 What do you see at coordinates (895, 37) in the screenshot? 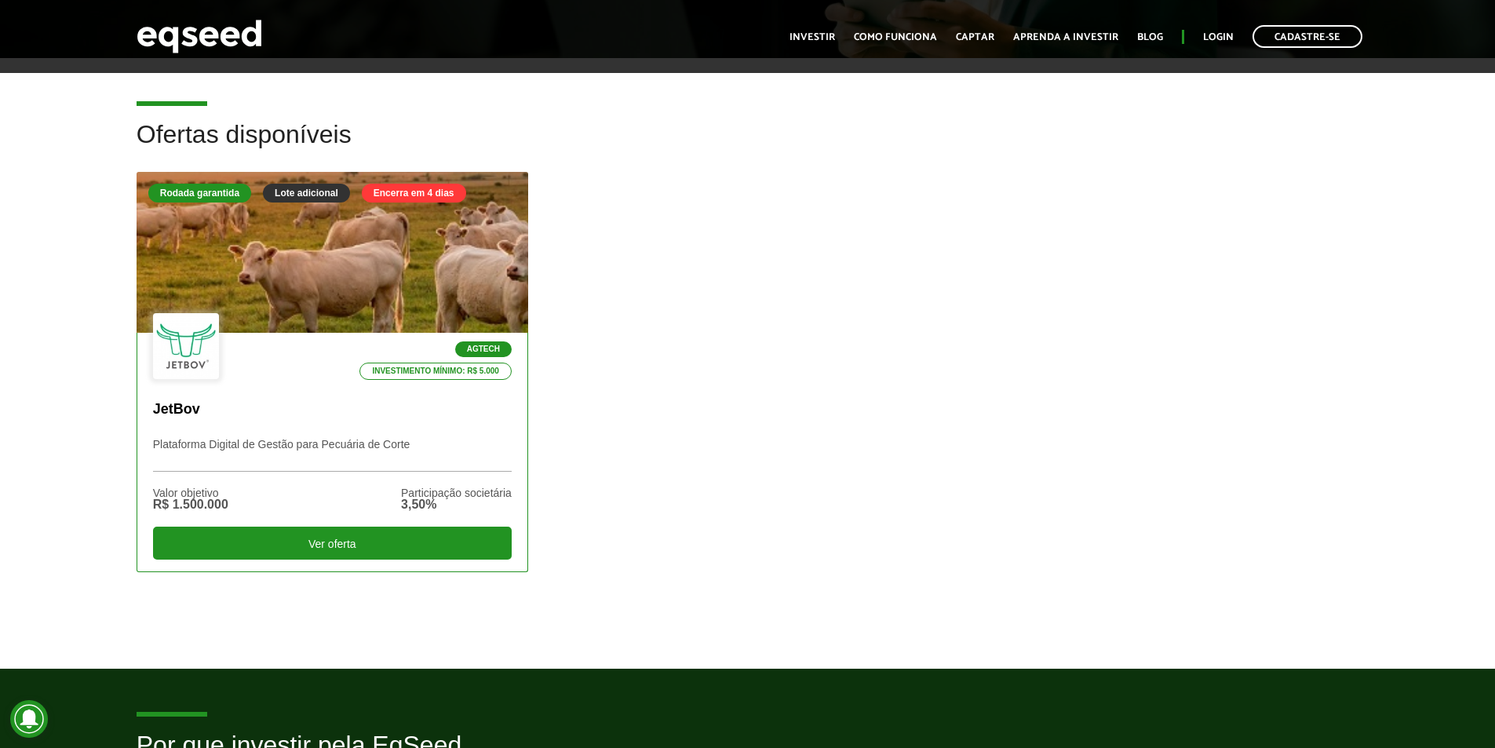
I see `a: Como funciona` at bounding box center [895, 37].